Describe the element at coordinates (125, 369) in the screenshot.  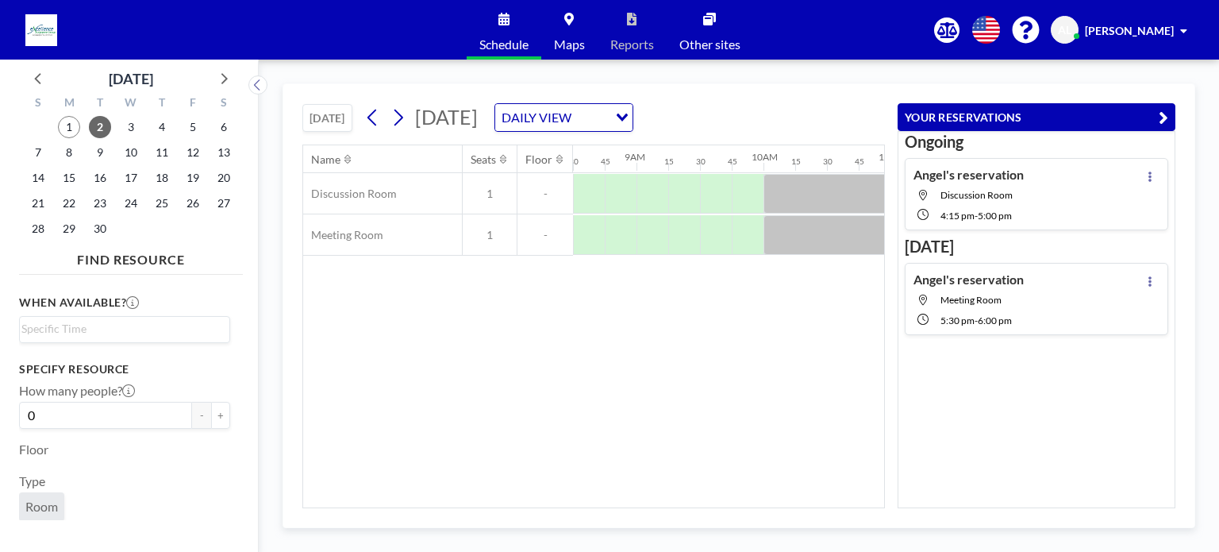
I see `h3: Specify resource` at that location.